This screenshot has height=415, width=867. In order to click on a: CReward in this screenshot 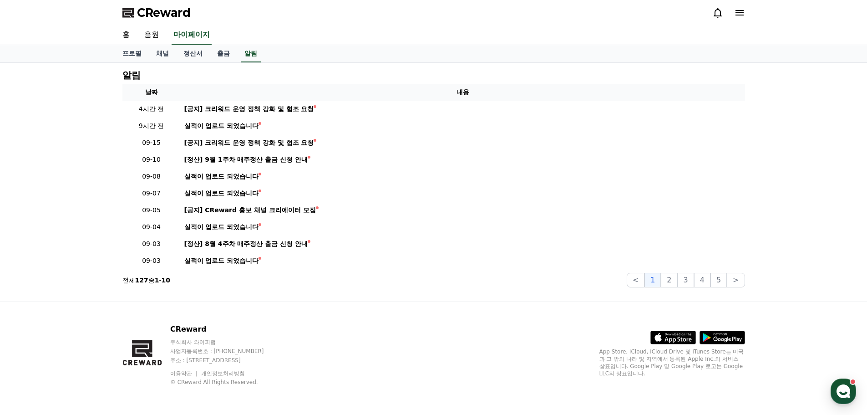, I will do `click(157, 13)`.